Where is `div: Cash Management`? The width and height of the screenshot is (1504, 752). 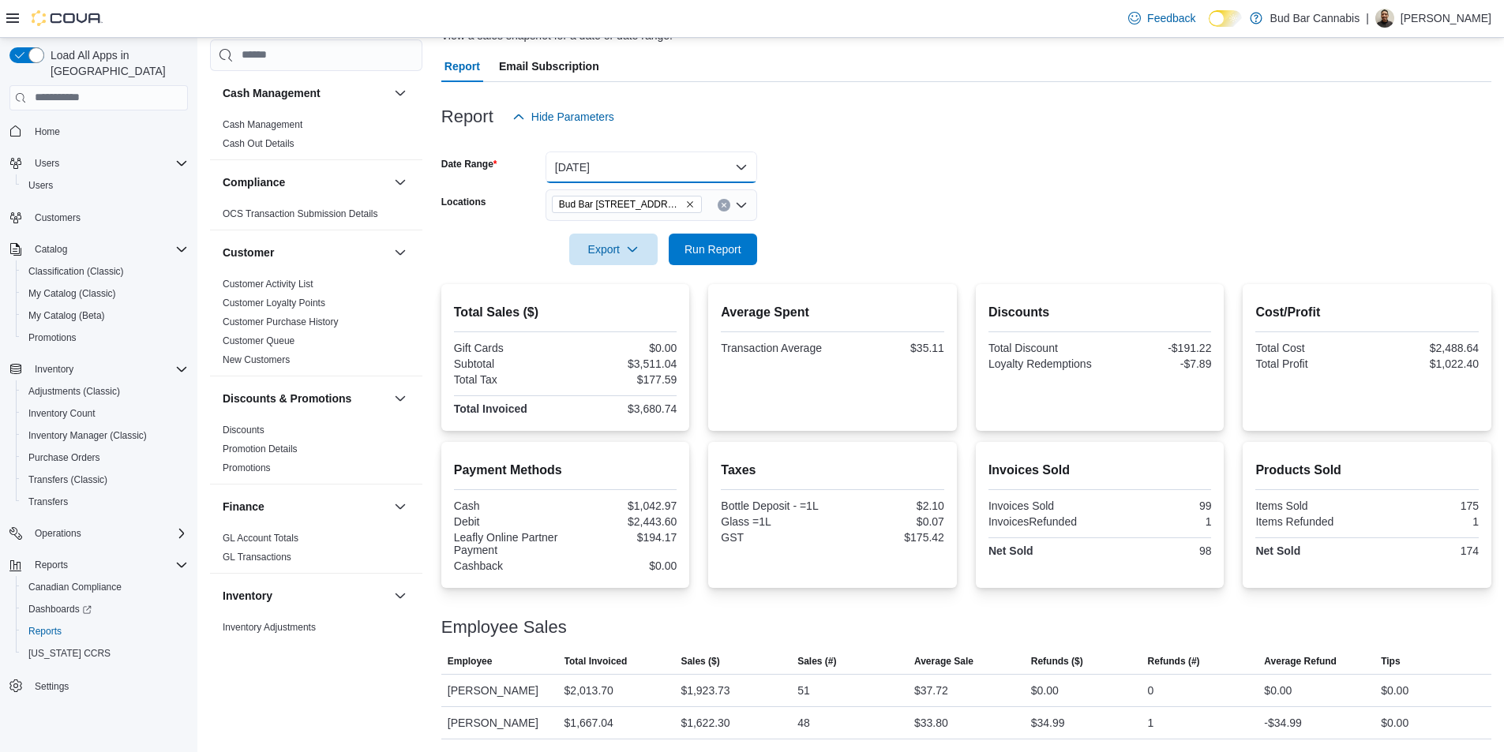
div: Cash Management is located at coordinates (316, 137).